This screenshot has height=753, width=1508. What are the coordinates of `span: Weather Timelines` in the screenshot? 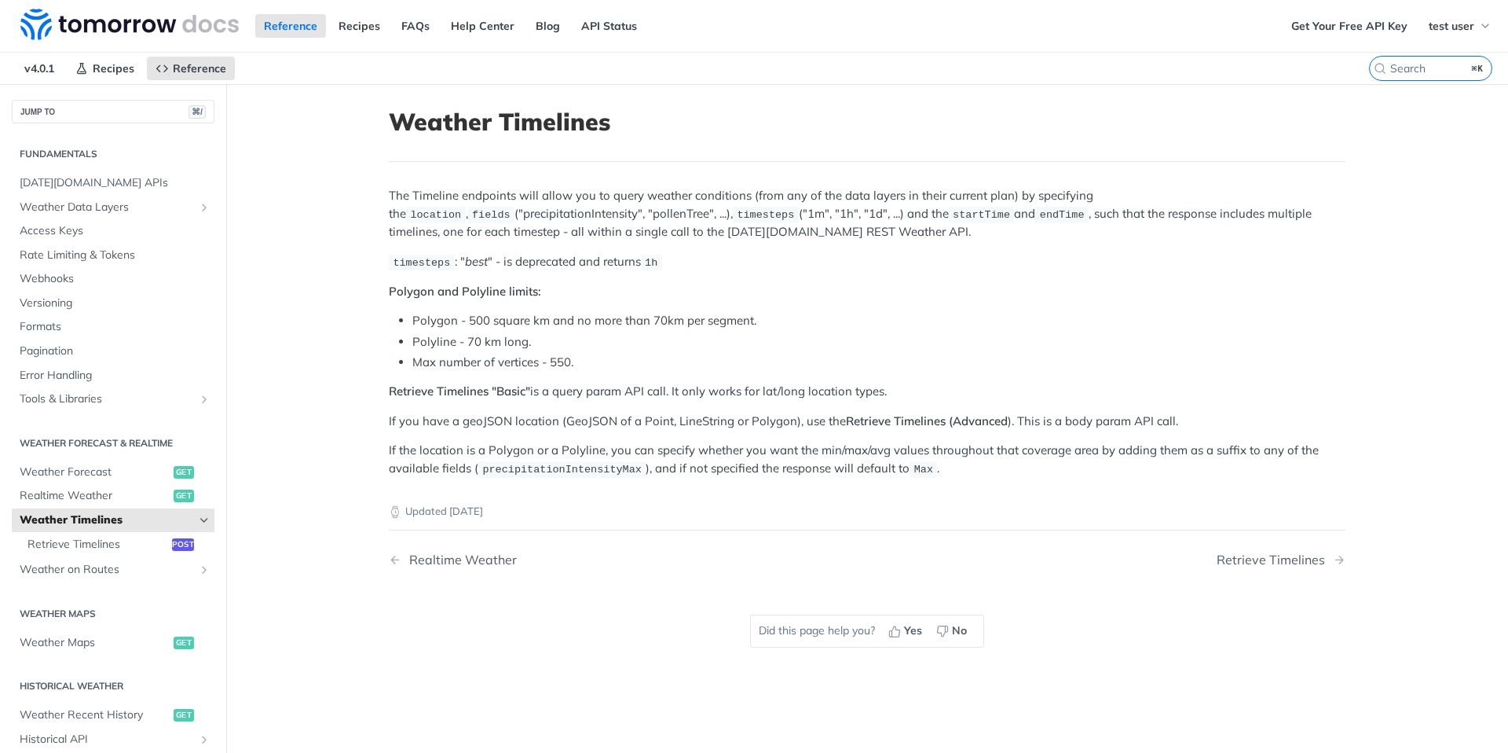 It's located at (107, 520).